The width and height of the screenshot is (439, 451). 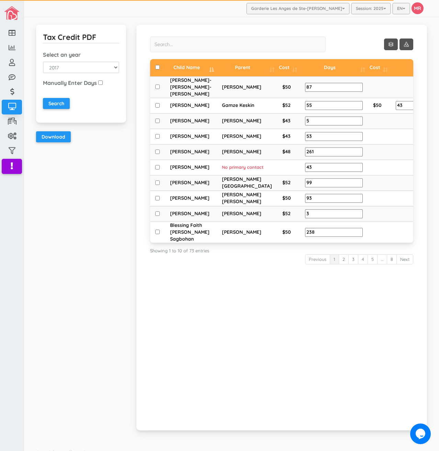 I want to click on input: Search, so click(x=56, y=104).